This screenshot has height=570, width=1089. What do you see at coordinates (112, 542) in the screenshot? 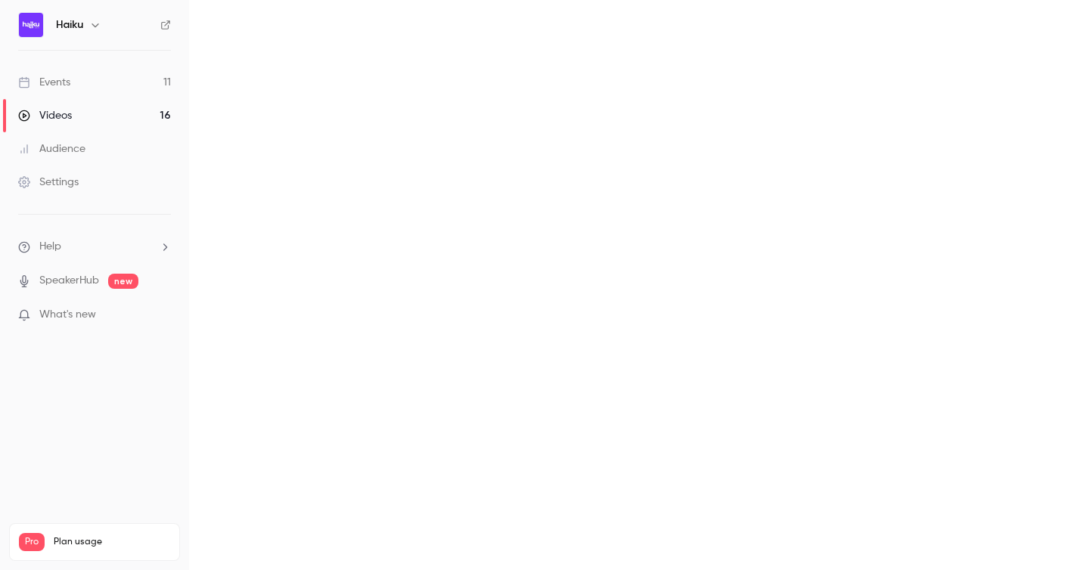
I see `span: Plan usage` at bounding box center [112, 542].